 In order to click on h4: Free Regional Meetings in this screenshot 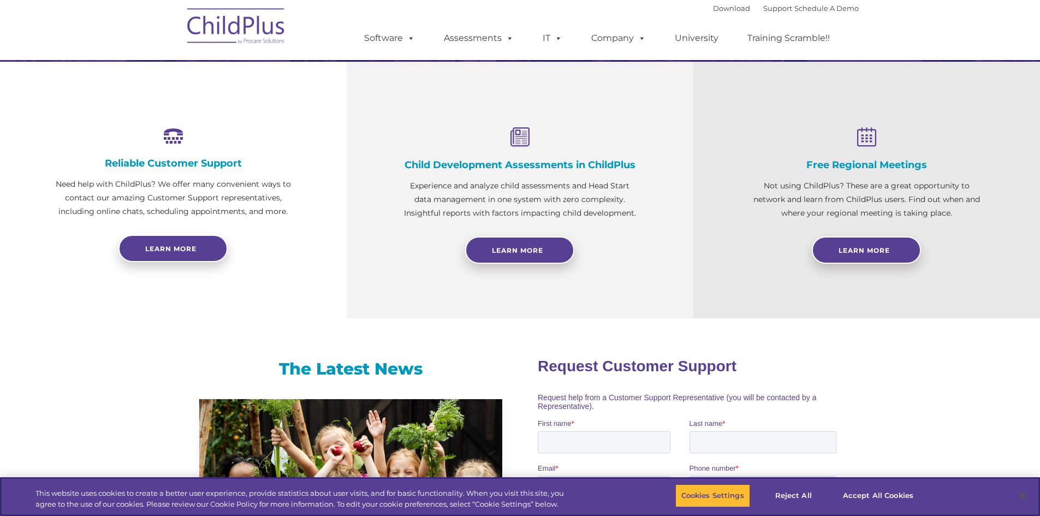, I will do `click(866, 165)`.